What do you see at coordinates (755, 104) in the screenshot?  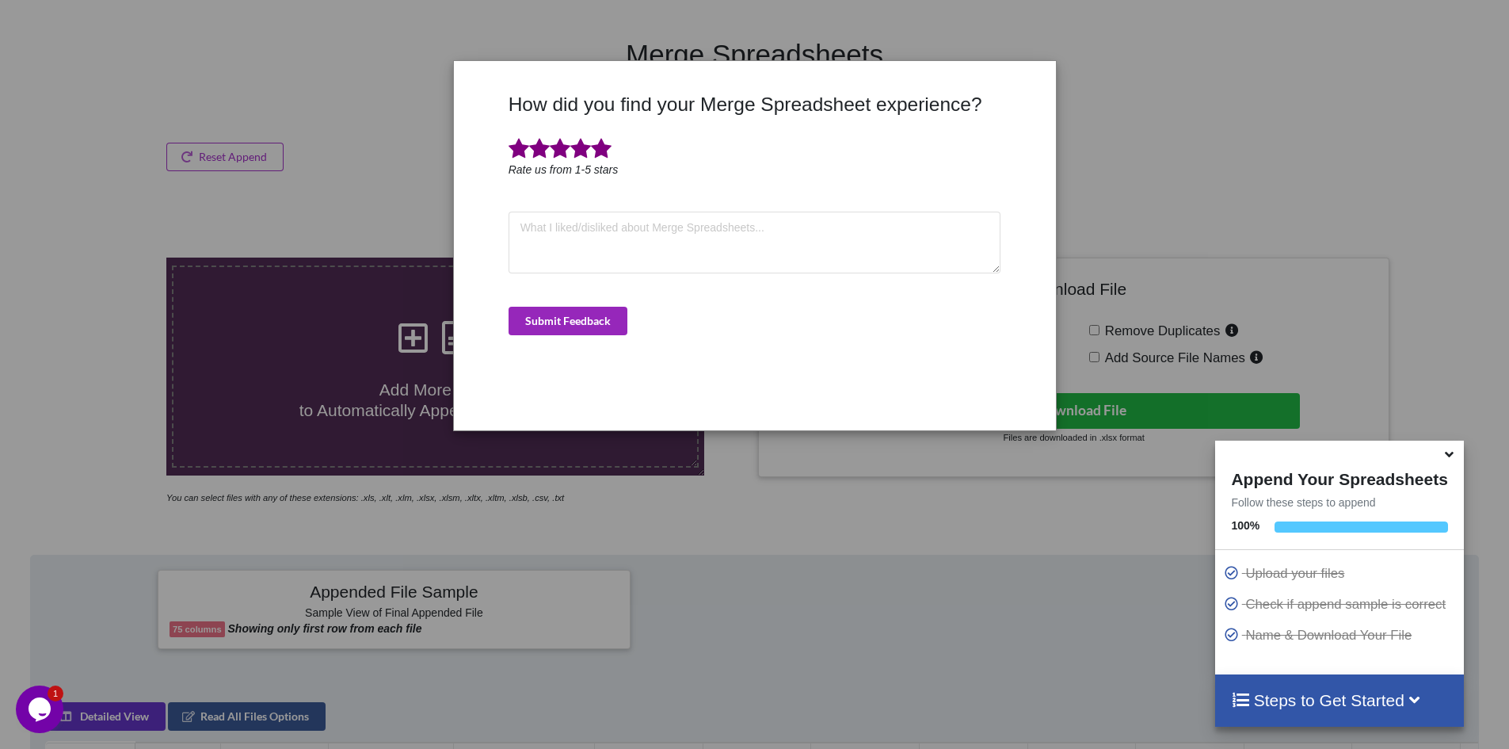 I see `h3: How did you find your Merge Spreadsheet experience?` at bounding box center [755, 104].